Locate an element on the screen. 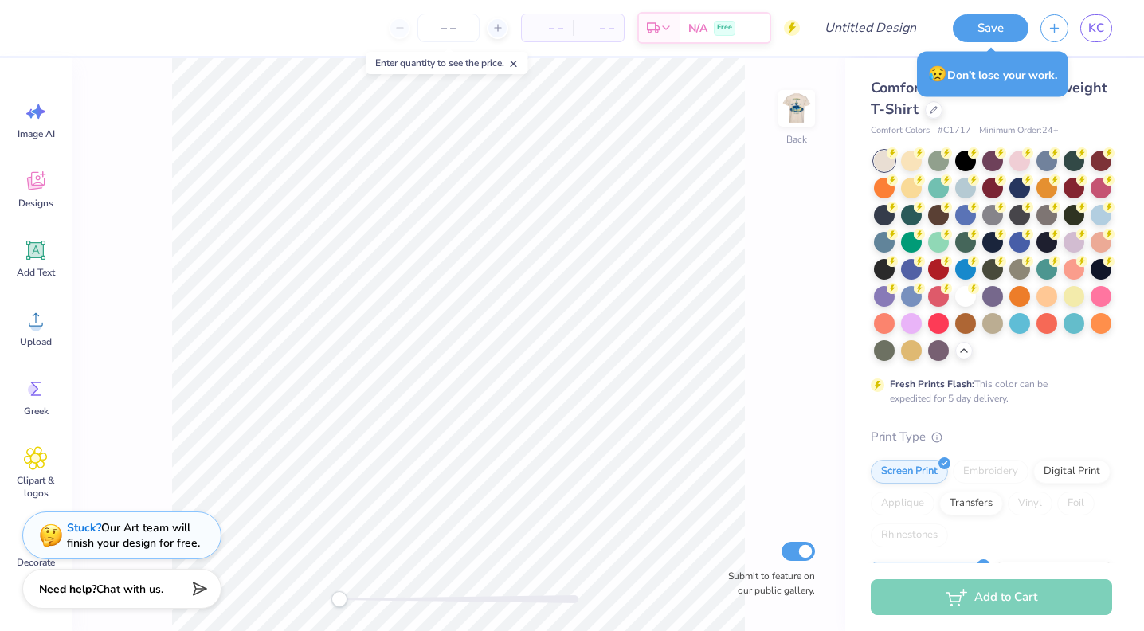  div: This color can be expedited for 5 day delivery. is located at coordinates (988, 391).